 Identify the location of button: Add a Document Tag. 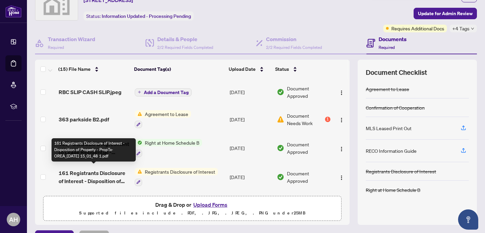
(163, 92).